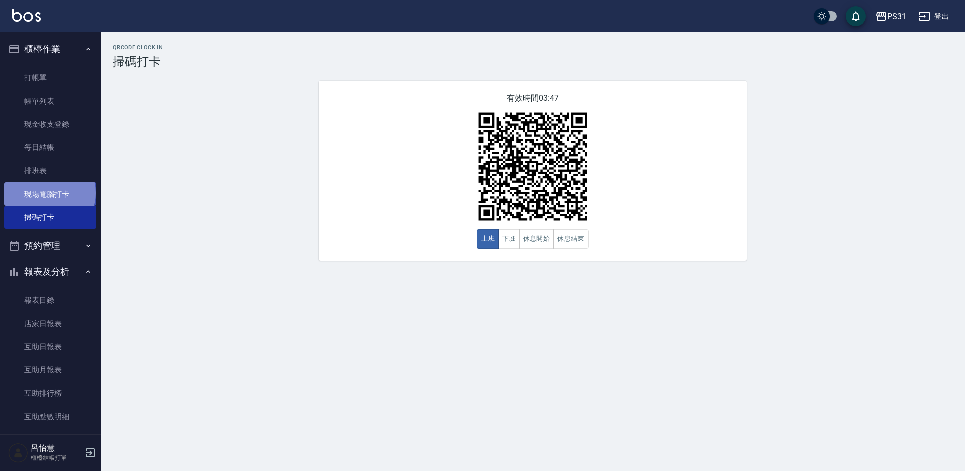 This screenshot has width=965, height=471. What do you see at coordinates (18, 453) in the screenshot?
I see `img: Person` at bounding box center [18, 453].